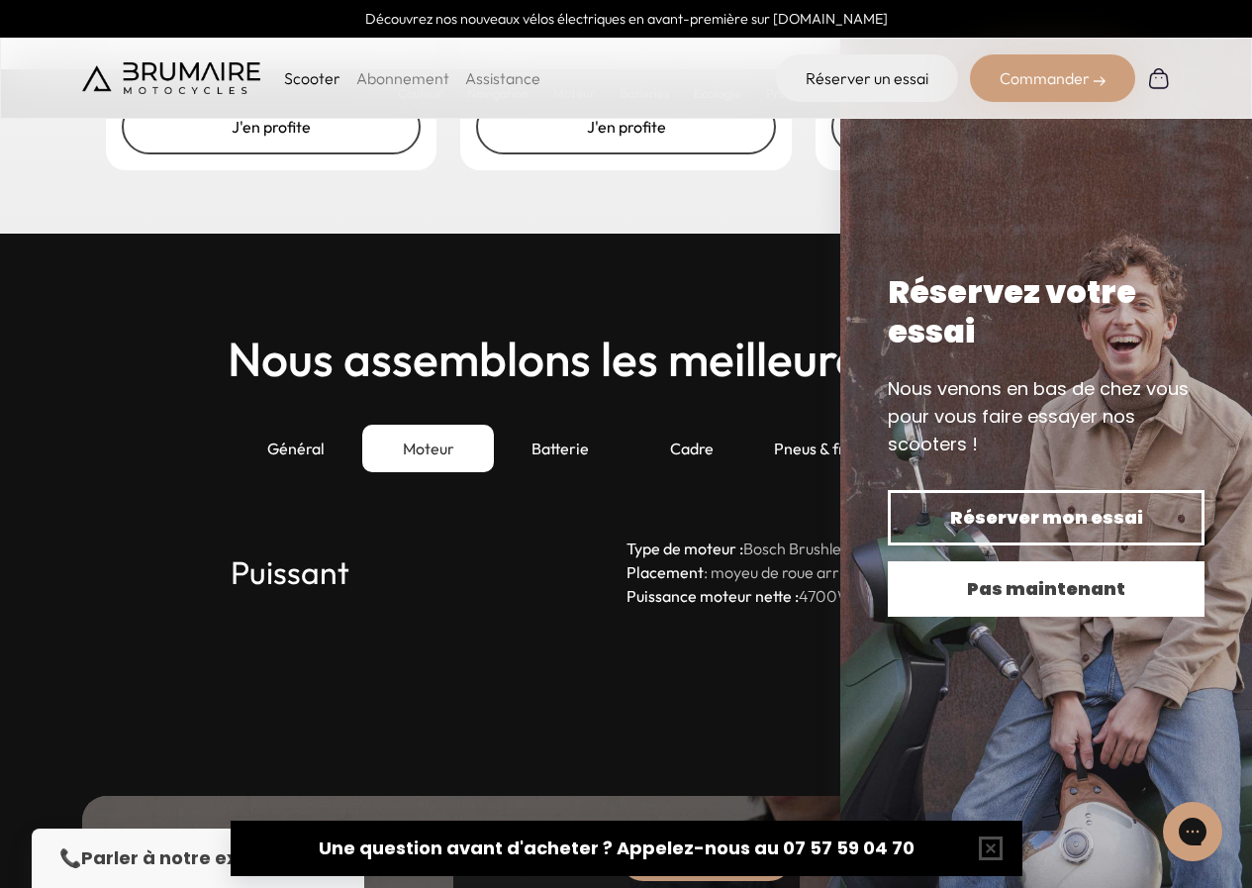  Describe the element at coordinates (867, 78) in the screenshot. I see `a: Réserver un essai` at that location.